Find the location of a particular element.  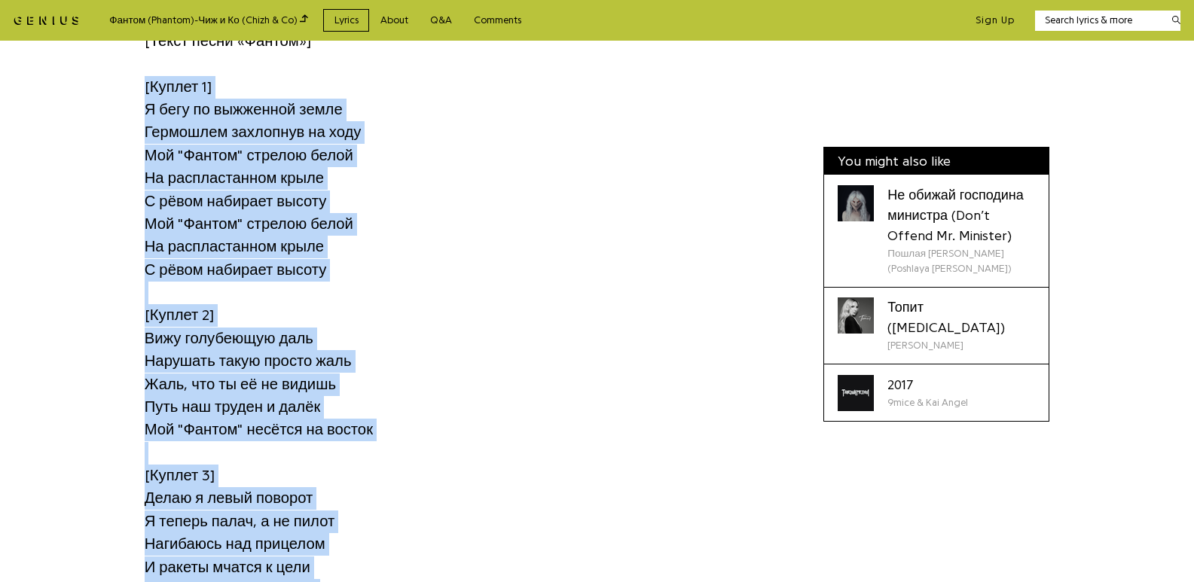

a: Cover art for Не обижай господина министра (Don’t Offend Mr. Minister) by Пошлая Молли (Poshlaya ... is located at coordinates (936, 231).